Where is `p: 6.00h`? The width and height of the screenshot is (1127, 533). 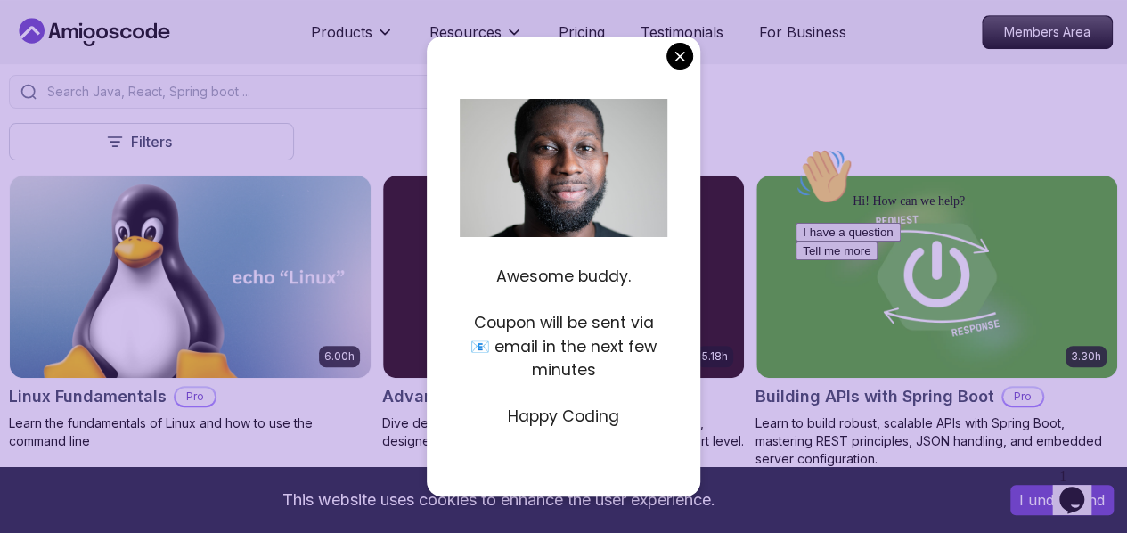
p: 6.00h is located at coordinates (340, 357).